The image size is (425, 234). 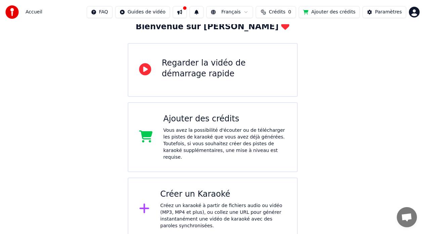 I want to click on div: Paramètres, so click(x=389, y=12).